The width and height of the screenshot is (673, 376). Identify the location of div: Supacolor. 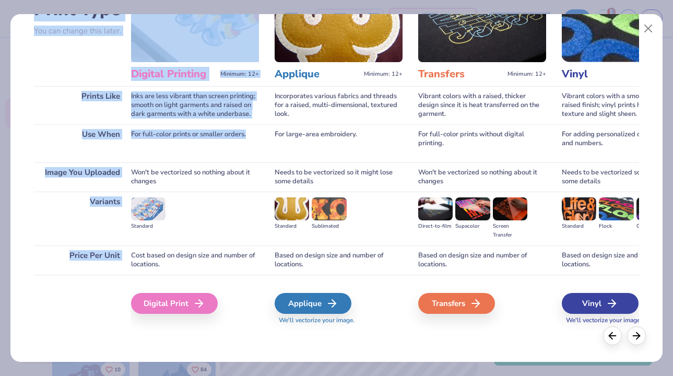
(473, 226).